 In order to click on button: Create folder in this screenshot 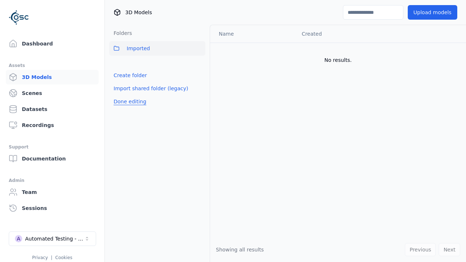, I will do `click(130, 75)`.